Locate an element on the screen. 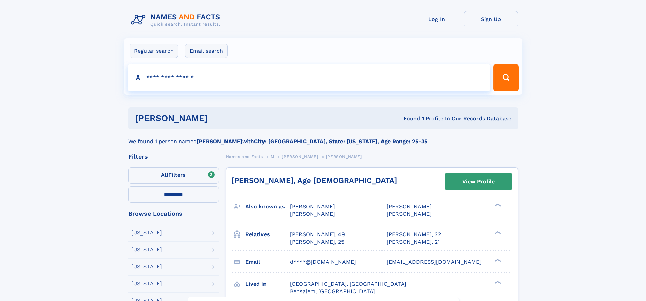 The image size is (646, 301). a: Names and Facts is located at coordinates (245, 156).